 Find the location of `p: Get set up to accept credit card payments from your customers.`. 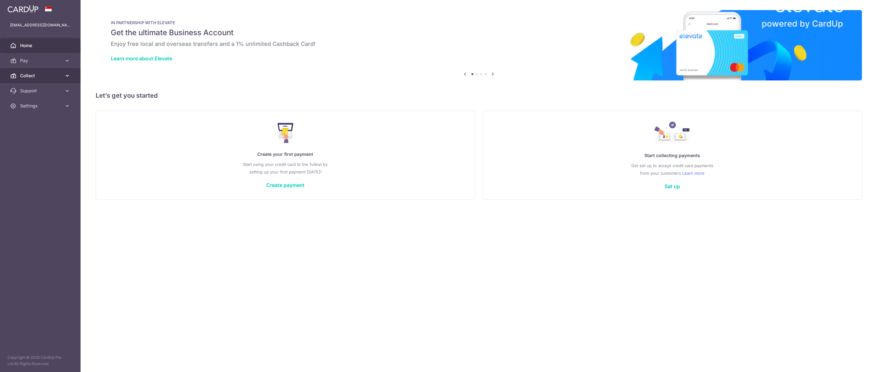

p: Get set up to accept credit card payments from your customers. is located at coordinates (672, 170).